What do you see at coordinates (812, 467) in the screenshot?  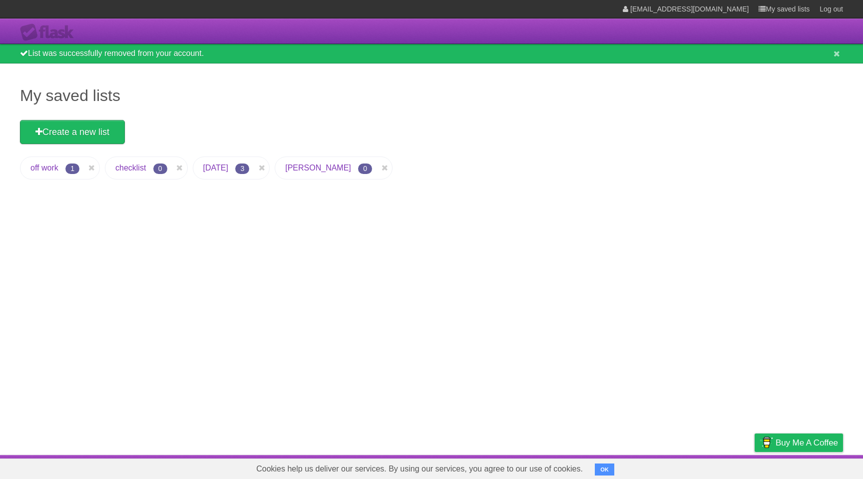 I see `a: Suggest a feature` at bounding box center [812, 467].